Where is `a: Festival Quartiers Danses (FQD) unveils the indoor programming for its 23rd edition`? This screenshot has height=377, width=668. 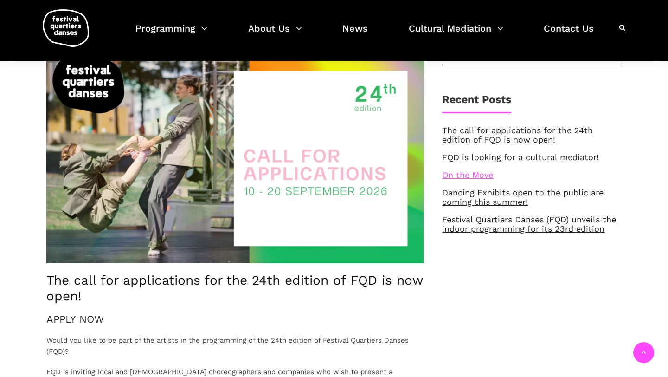
a: Festival Quartiers Danses (FQD) unveils the indoor programming for its 23rd edition is located at coordinates (529, 224).